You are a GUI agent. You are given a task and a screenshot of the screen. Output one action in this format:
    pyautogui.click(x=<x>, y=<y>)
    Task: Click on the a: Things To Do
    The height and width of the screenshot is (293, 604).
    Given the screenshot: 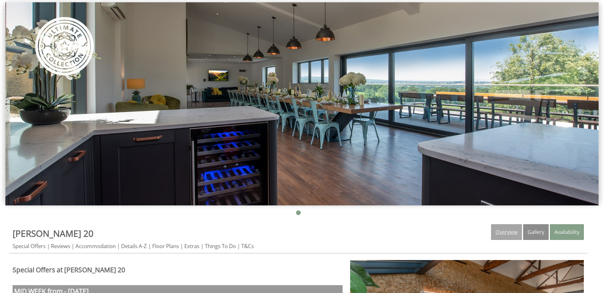 What is the action you would take?
    pyautogui.click(x=220, y=246)
    